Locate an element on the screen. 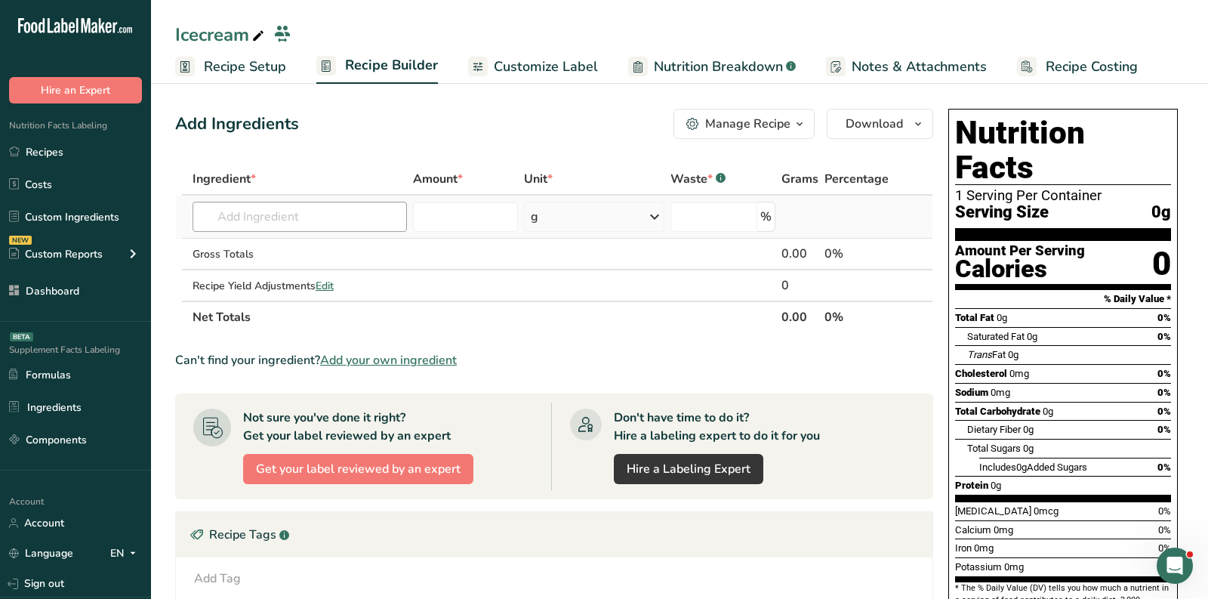 The height and width of the screenshot is (599, 1208). h1: Nutrition Facts is located at coordinates (1063, 150).